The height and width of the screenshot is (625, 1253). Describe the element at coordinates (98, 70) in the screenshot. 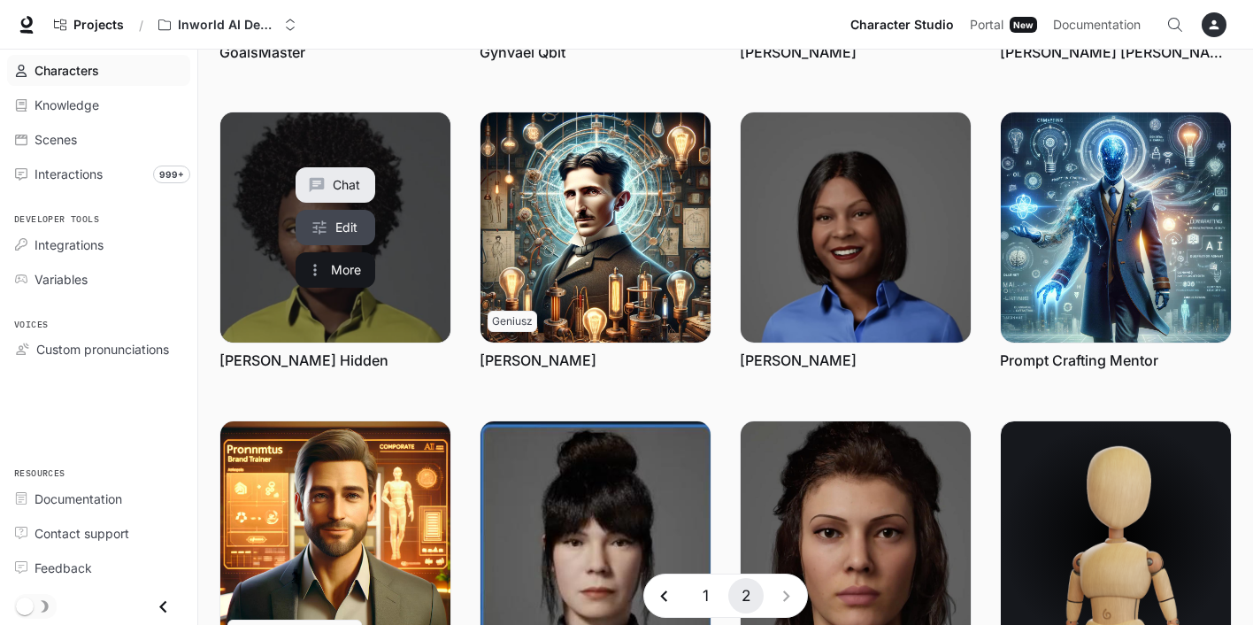

I see `a: Characters` at that location.